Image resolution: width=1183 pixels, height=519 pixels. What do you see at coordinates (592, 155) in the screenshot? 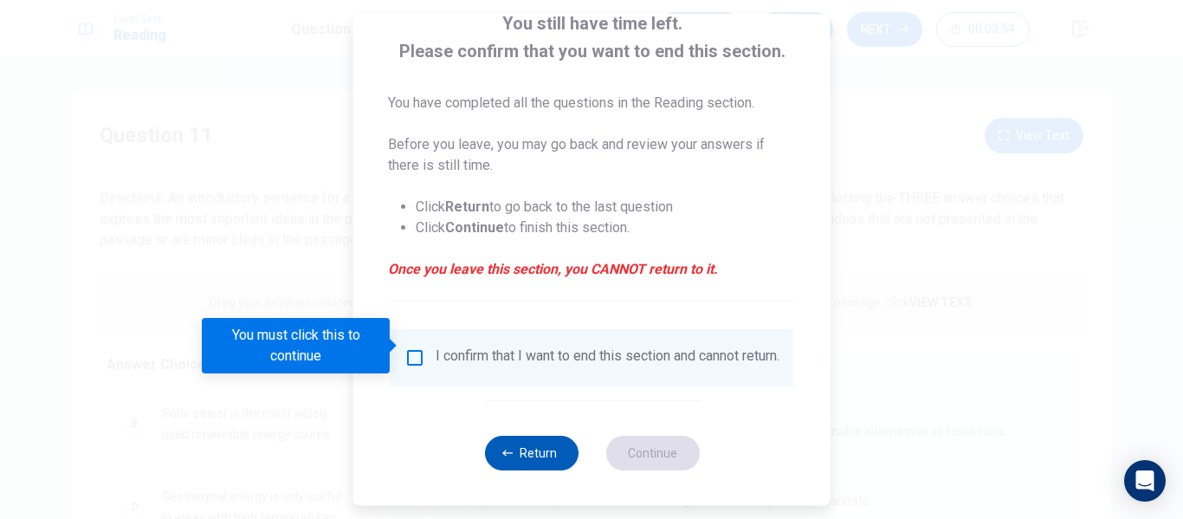
I see `p: Before you leave, you may go back and review your answers if there is still time.` at bounding box center [592, 155].